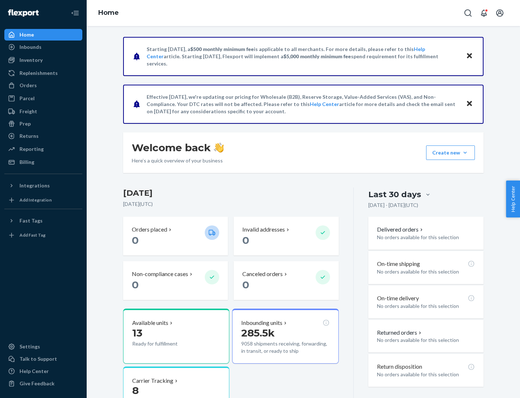 The image size is (520, 398). I want to click on h1: Welcome back, so click(178, 147).